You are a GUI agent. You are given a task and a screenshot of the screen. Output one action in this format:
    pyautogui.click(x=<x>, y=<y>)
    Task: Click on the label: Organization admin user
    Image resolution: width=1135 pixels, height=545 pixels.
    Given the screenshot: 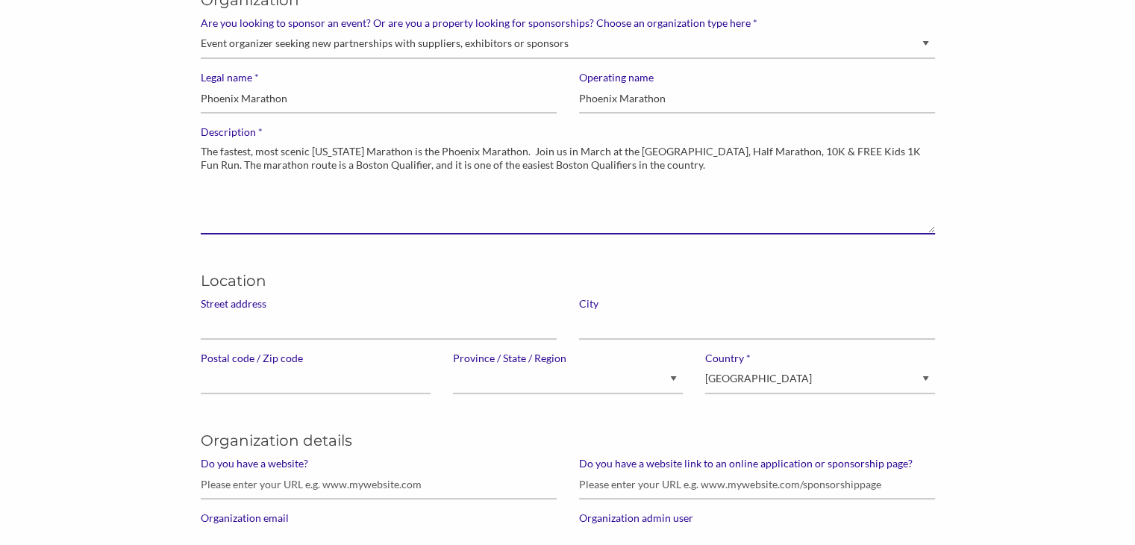 What is the action you would take?
    pyautogui.click(x=756, y=518)
    